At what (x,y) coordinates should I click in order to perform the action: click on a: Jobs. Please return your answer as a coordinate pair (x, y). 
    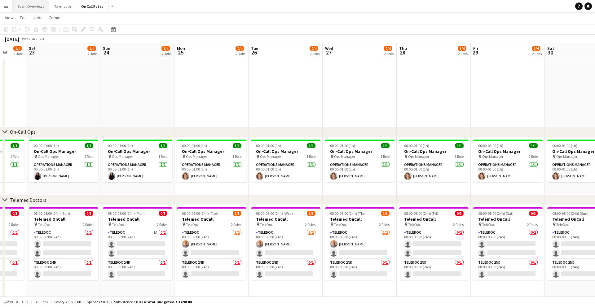
    Looking at the image, I should click on (38, 18).